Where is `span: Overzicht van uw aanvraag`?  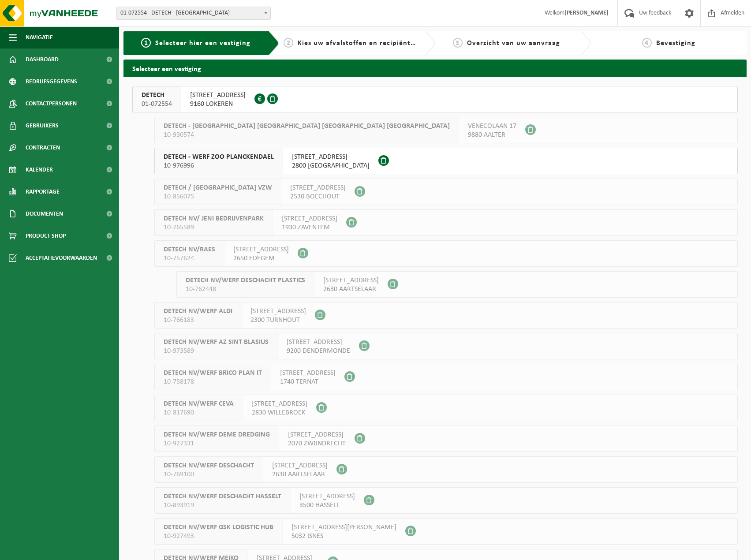
span: Overzicht van uw aanvraag is located at coordinates (513, 43).